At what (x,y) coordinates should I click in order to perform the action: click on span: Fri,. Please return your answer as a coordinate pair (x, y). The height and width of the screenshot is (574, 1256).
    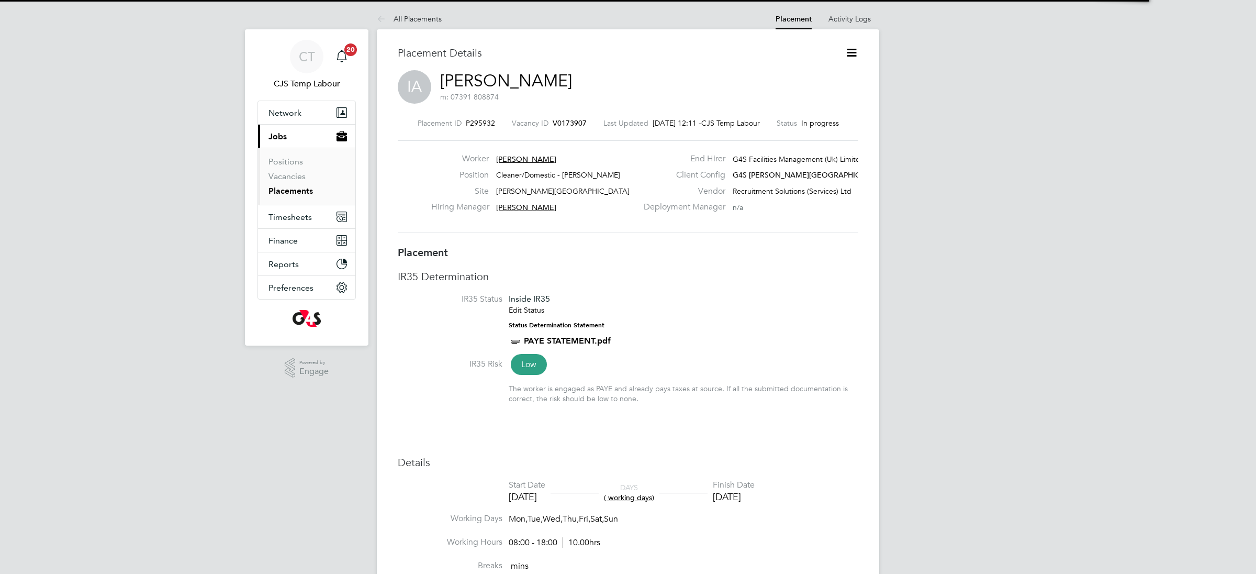
    Looking at the image, I should click on (585, 519).